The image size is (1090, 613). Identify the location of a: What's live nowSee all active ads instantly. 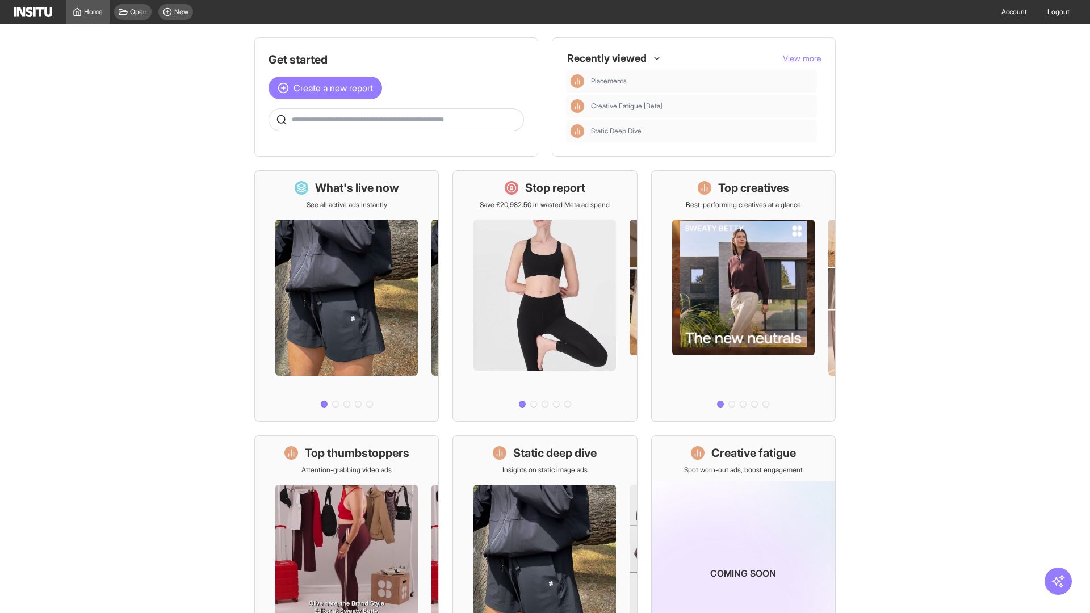
(346, 296).